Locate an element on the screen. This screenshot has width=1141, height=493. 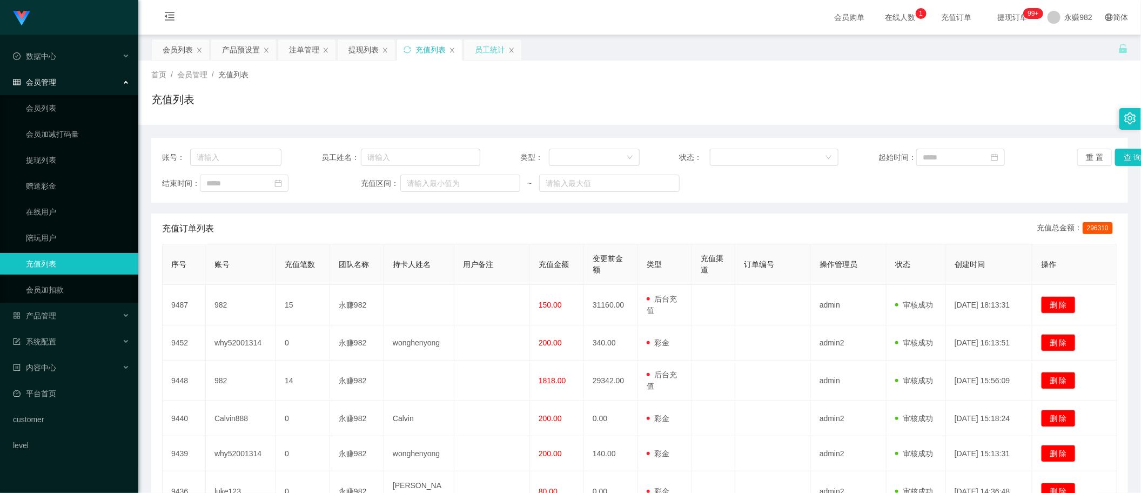
span: 账号： is located at coordinates (176, 157).